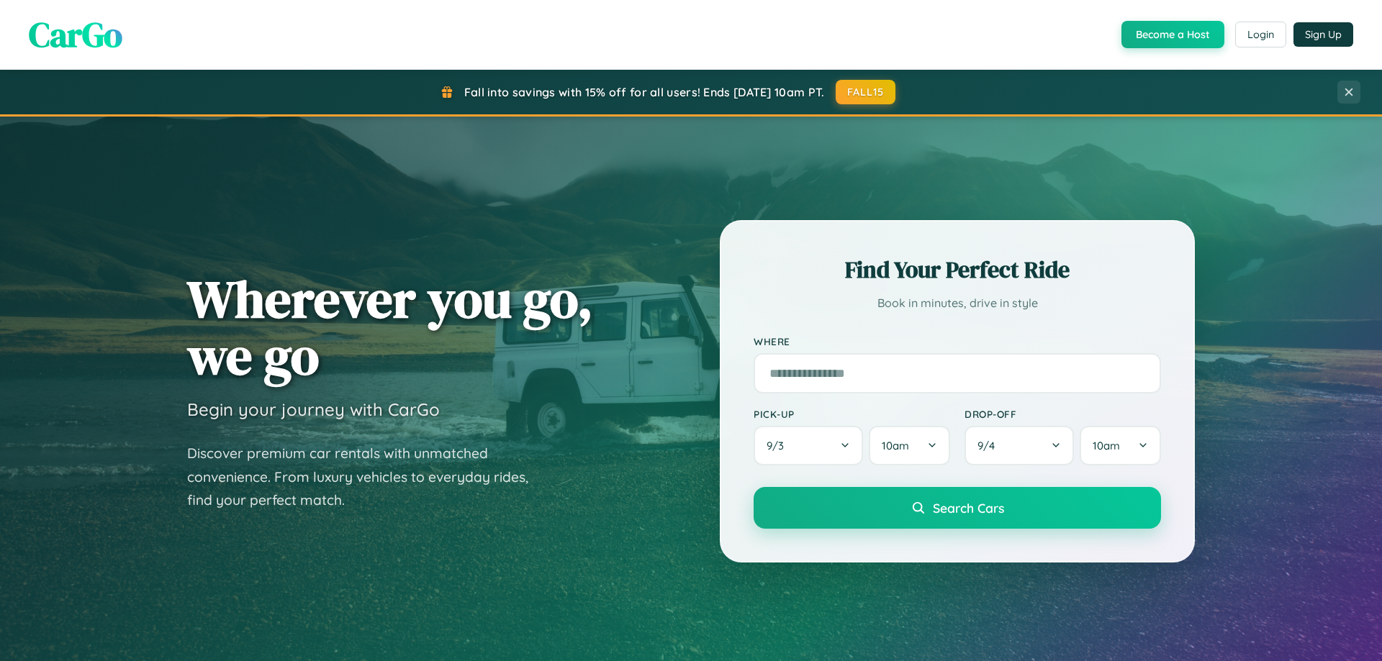 The image size is (1382, 661). I want to click on button: FALL15, so click(866, 92).